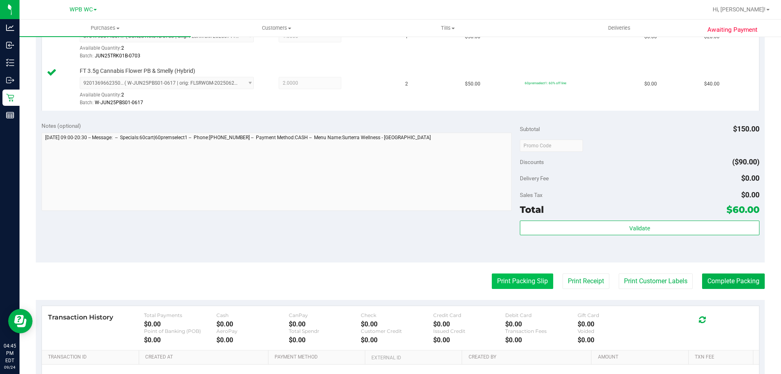  What do you see at coordinates (119, 102) in the screenshot?
I see `span: W-JUN25PBS01-0617` at bounding box center [119, 102].